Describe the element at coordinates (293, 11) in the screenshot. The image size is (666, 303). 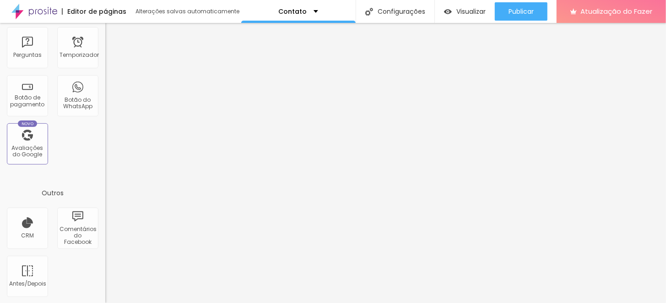
I see `font: Contato` at that location.